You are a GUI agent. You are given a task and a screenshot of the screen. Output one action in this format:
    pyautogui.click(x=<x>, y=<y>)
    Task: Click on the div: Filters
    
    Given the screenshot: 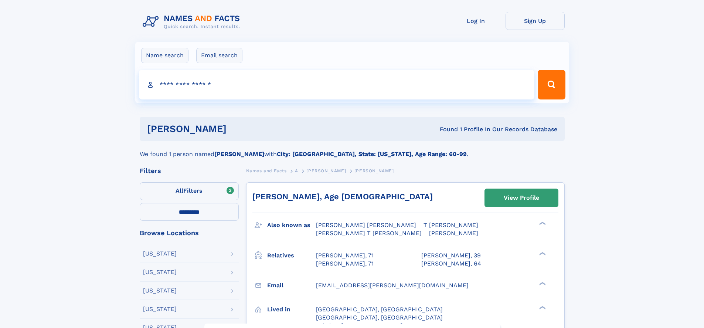 What is the action you would take?
    pyautogui.click(x=189, y=171)
    